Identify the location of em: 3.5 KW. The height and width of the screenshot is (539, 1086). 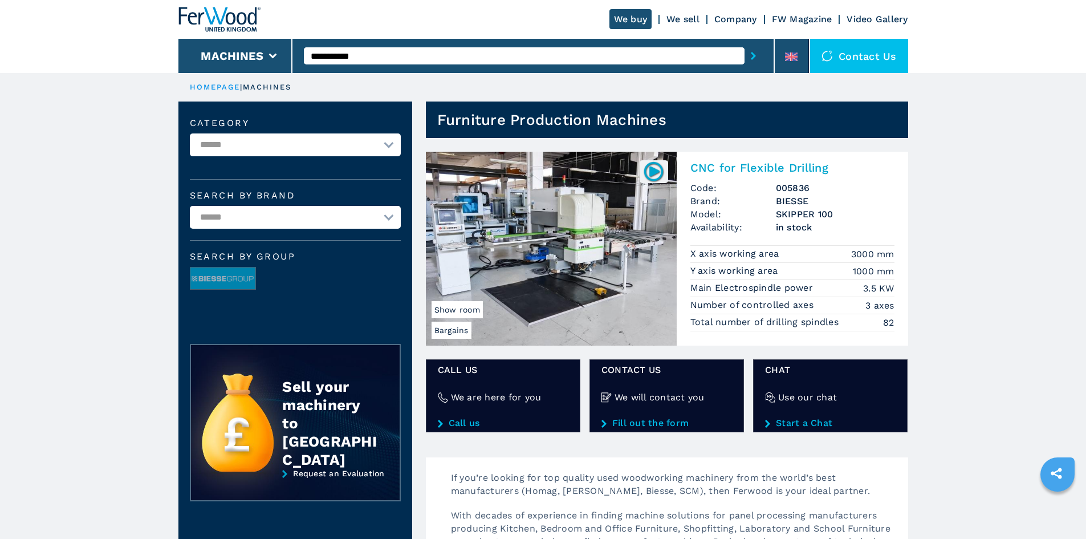
(878, 288).